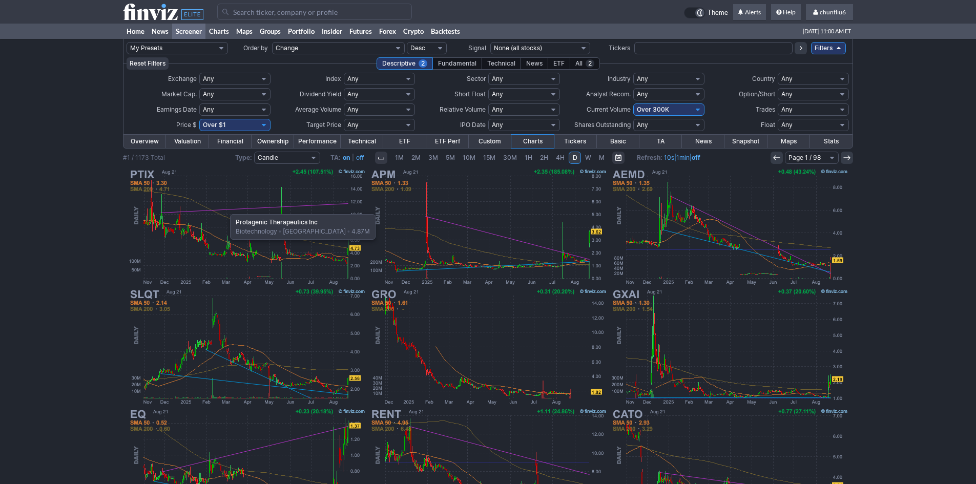  What do you see at coordinates (560, 157) in the screenshot?
I see `span: 4H` at bounding box center [560, 157].